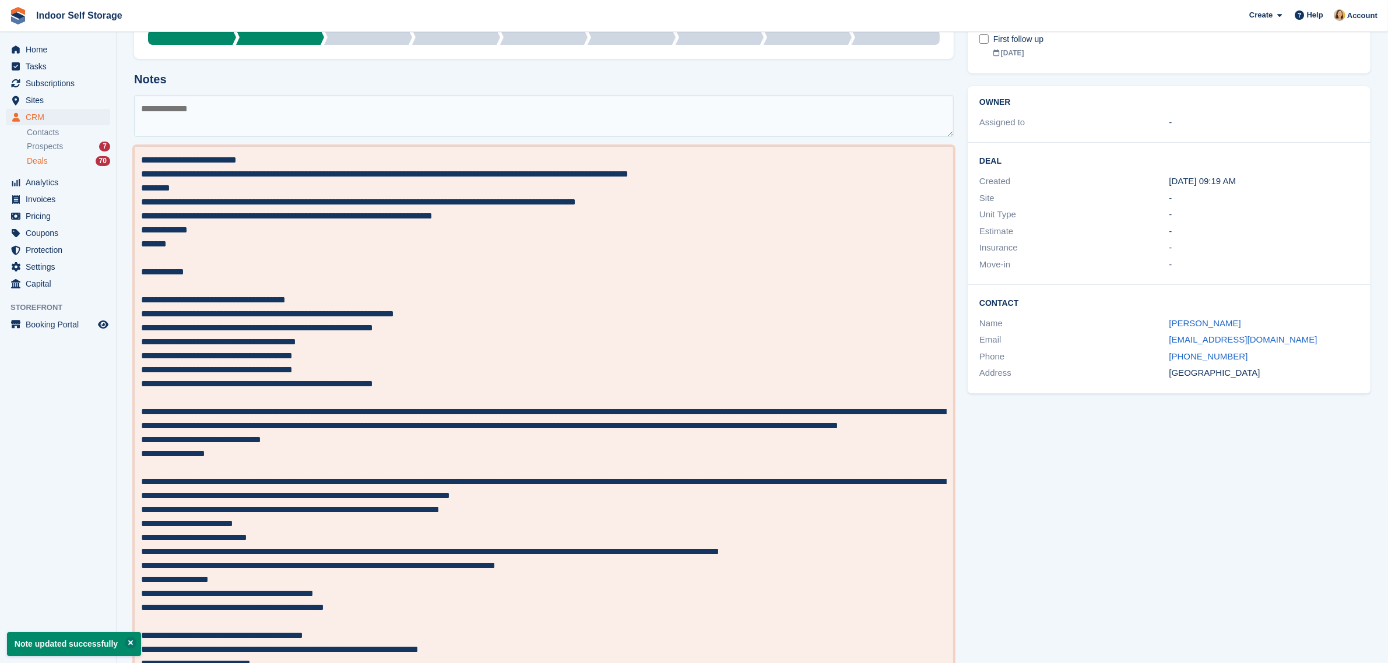  Describe the element at coordinates (1169, 302) in the screenshot. I see `h2: Contact` at that location.